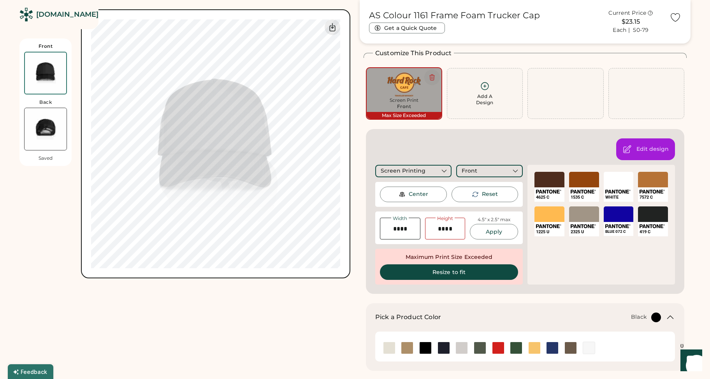 The width and height of the screenshot is (710, 379). I want to click on h2: Customize This Product, so click(413, 53).